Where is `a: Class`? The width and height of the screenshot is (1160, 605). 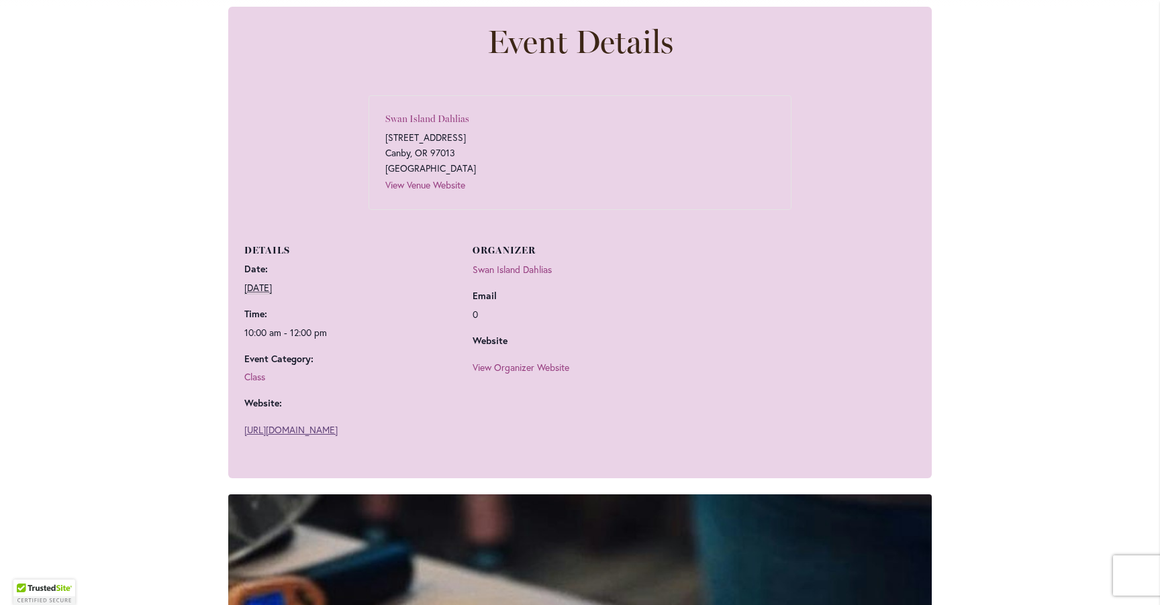
a: Class is located at coordinates (254, 376).